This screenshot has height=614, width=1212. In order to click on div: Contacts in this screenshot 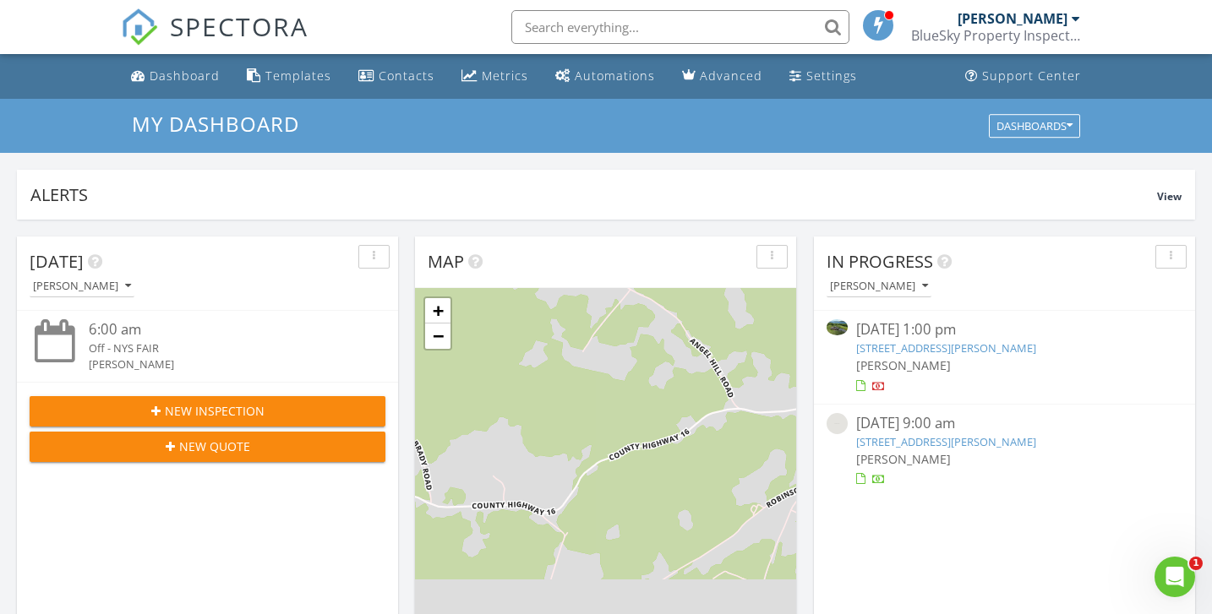, I will do `click(406, 75)`.